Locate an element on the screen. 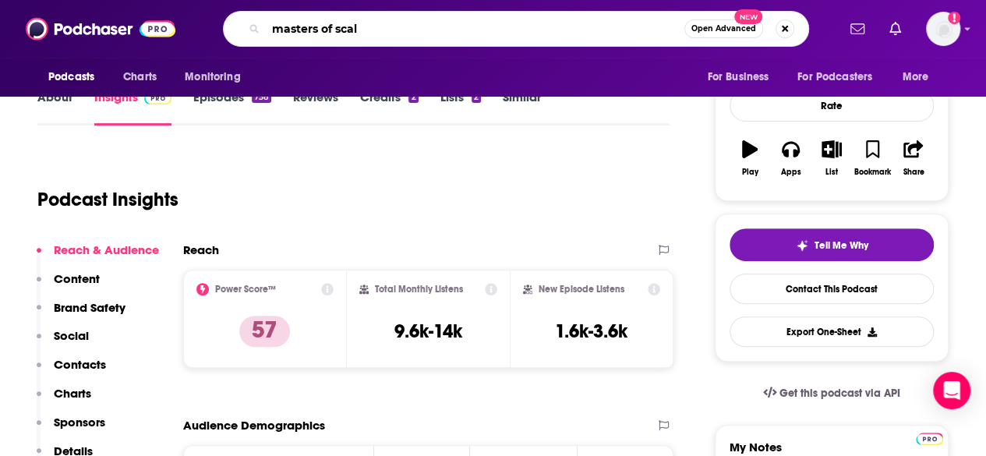  input: Search podcasts, credits, & more... is located at coordinates (474, 29).